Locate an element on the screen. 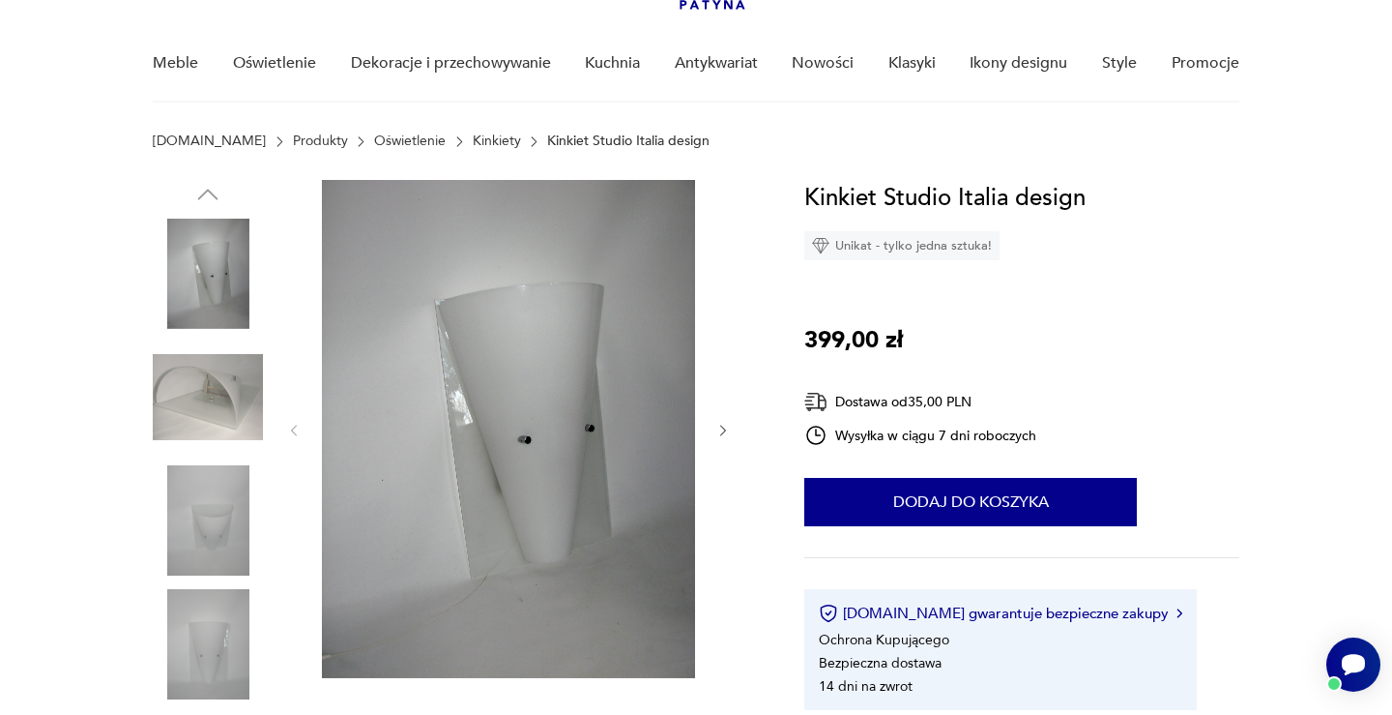 The width and height of the screenshot is (1392, 715). div: Unikat - tylko jedna sztuka! is located at coordinates (902, 246).